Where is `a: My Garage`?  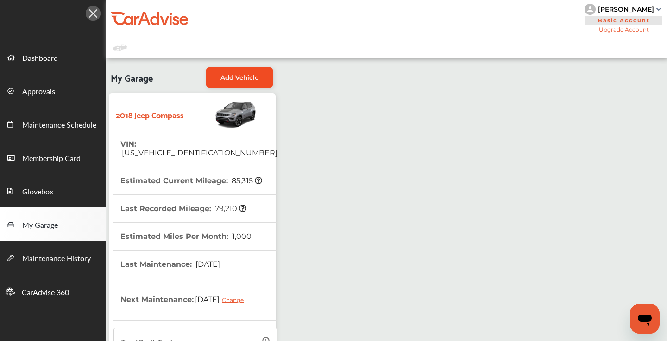 a: My Garage is located at coordinates (53, 224).